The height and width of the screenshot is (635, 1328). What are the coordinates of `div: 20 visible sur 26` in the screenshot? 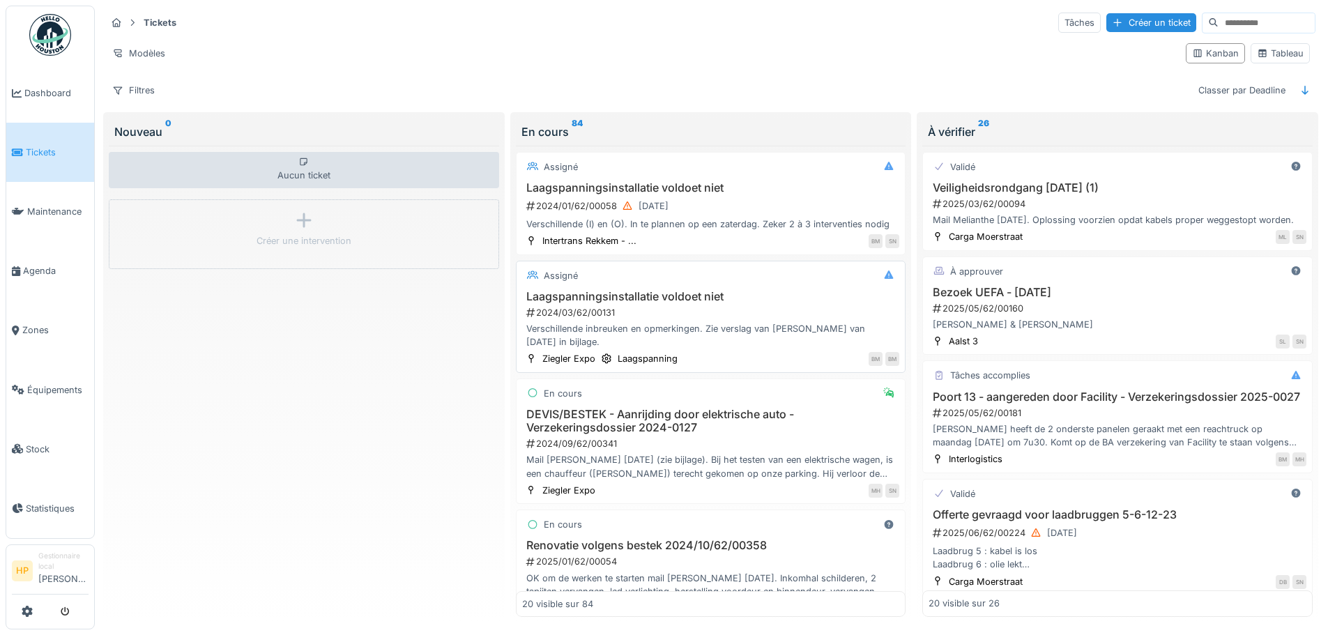 It's located at (964, 604).